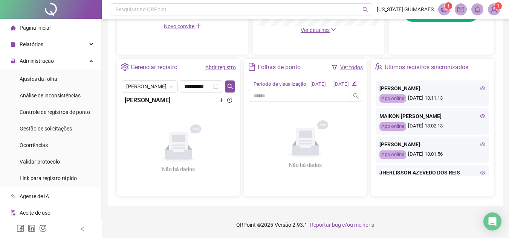 Image resolution: width=509 pixels, height=238 pixels. I want to click on span: left, so click(82, 229).